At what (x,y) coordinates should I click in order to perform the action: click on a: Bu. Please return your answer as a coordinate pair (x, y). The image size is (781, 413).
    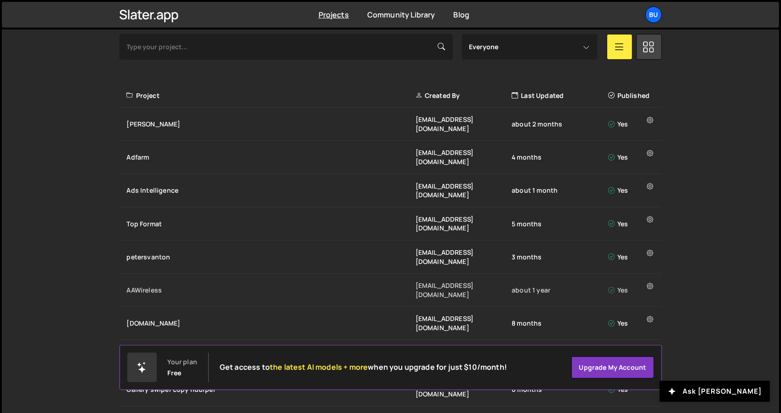
    Looking at the image, I should click on (653, 15).